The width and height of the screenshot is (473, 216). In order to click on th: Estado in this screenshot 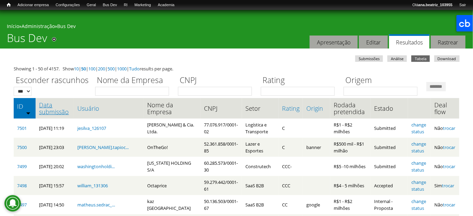, I will do `click(389, 108)`.